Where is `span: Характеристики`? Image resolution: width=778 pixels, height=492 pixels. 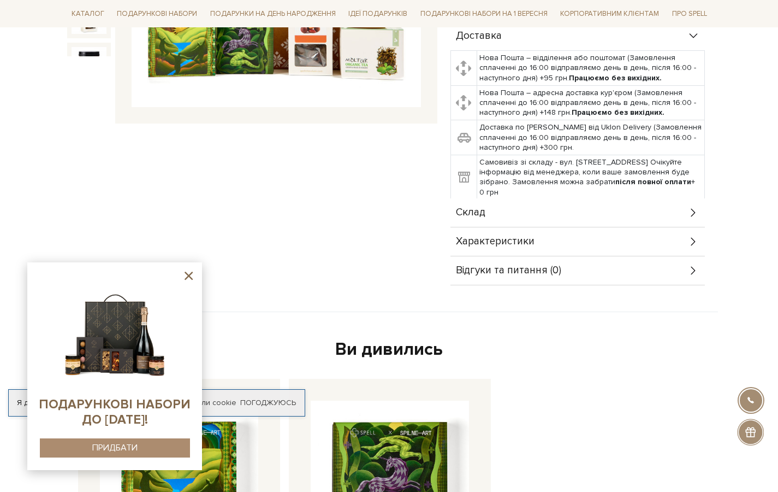
span: Характеристики is located at coordinates (495, 241).